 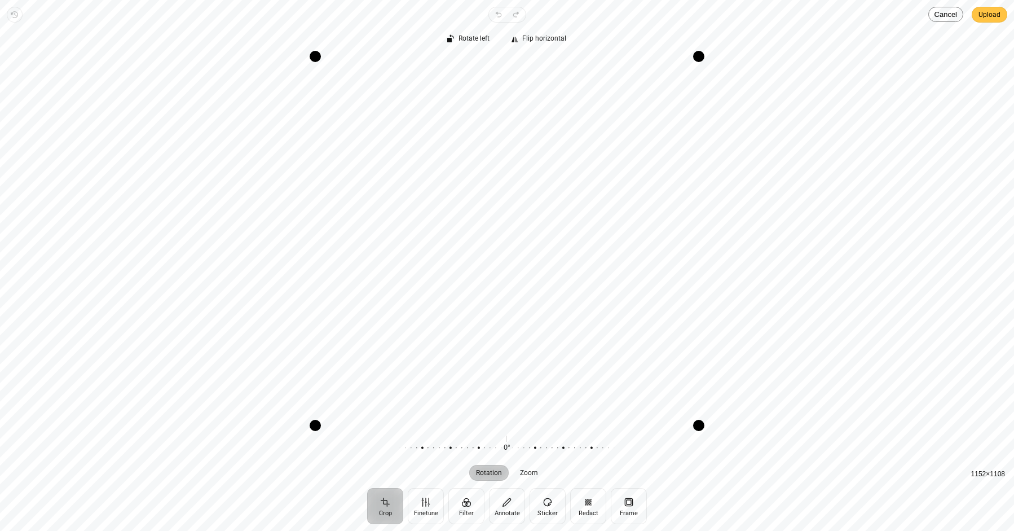 I want to click on div: Drag edge t, so click(x=507, y=56).